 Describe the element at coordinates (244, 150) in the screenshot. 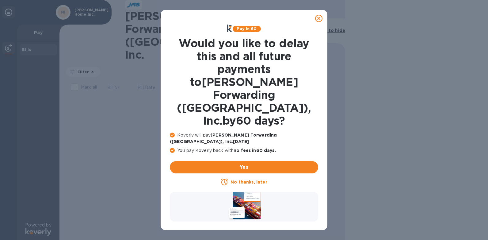

I see `p: You pay Koverly back with` at that location.